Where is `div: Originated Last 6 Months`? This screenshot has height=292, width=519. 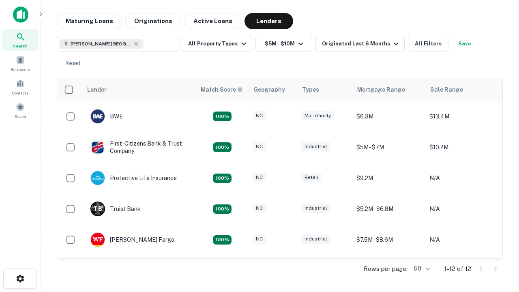
div: Originated Last 6 Months is located at coordinates (362, 44).